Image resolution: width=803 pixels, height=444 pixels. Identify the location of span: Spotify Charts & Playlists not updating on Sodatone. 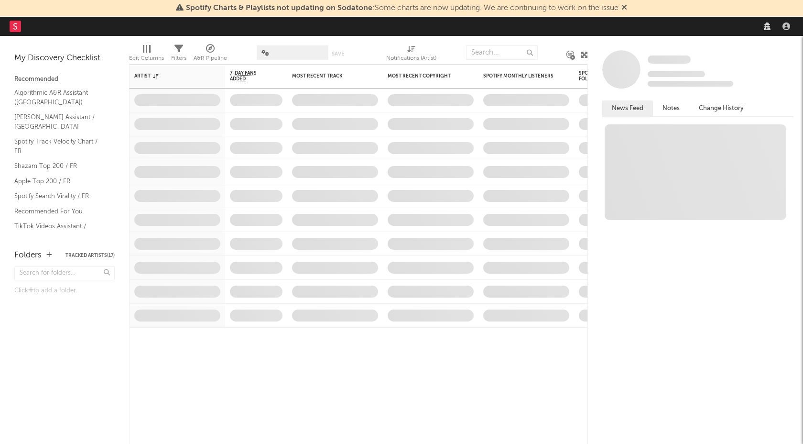
(279, 8).